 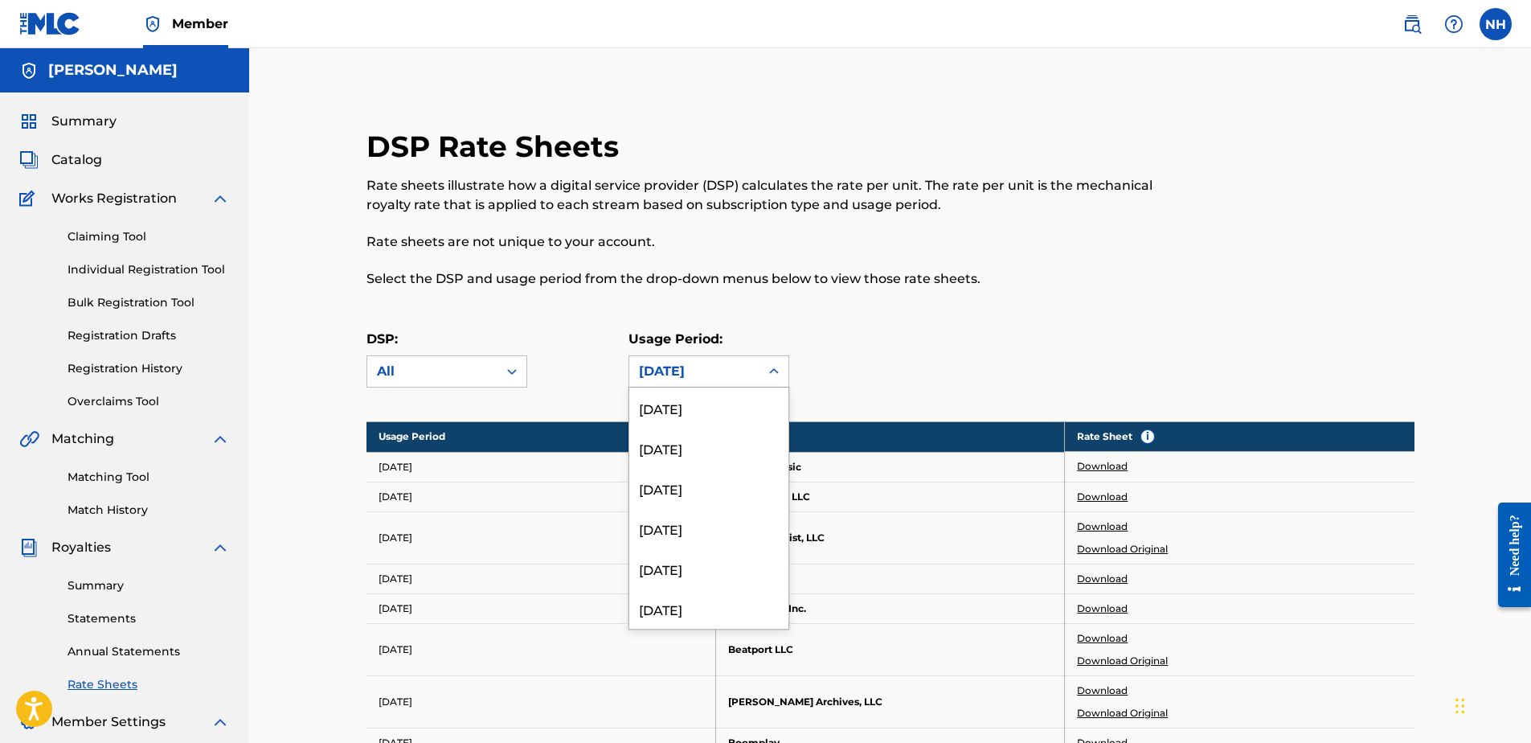 I want to click on span: Works Registration, so click(x=114, y=199).